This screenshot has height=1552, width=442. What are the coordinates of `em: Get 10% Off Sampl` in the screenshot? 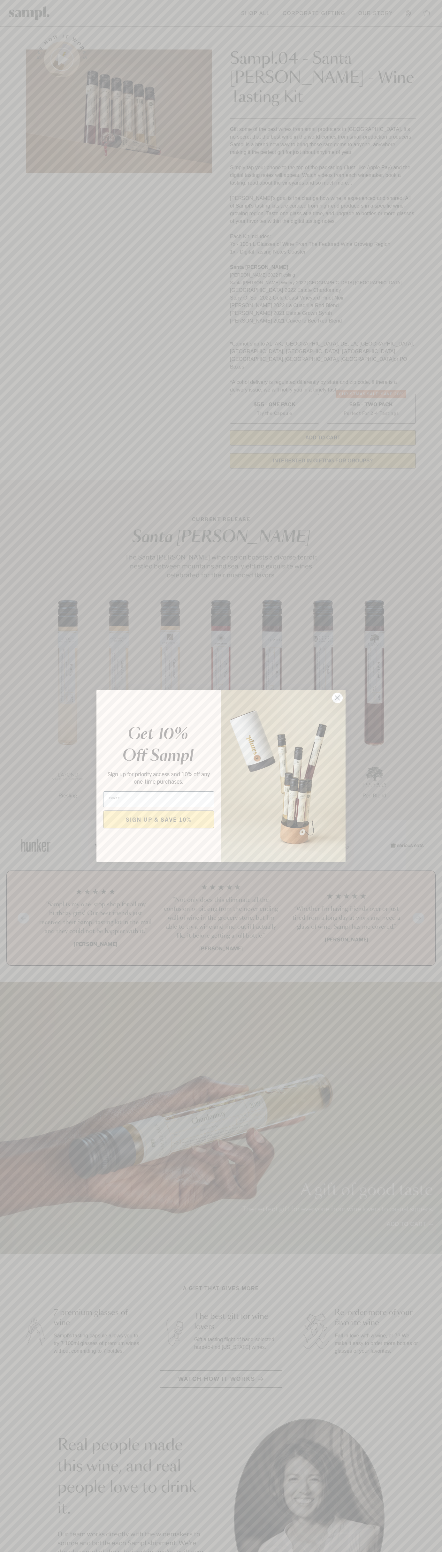 It's located at (158, 745).